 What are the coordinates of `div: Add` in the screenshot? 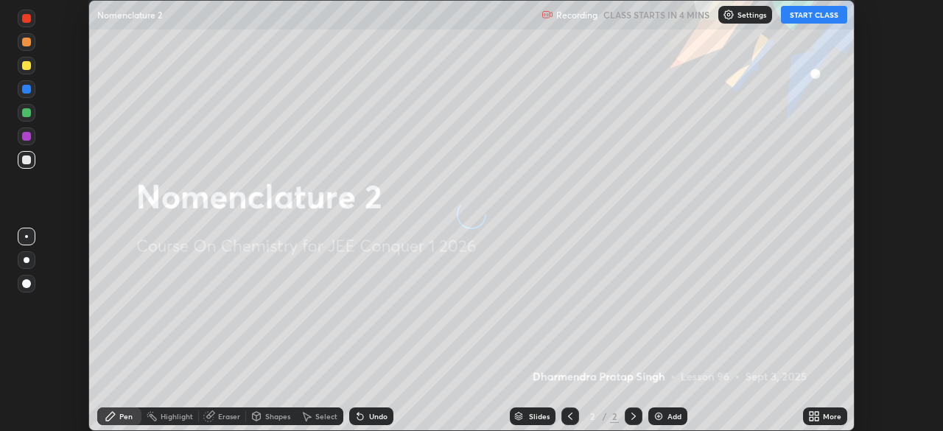 It's located at (674, 416).